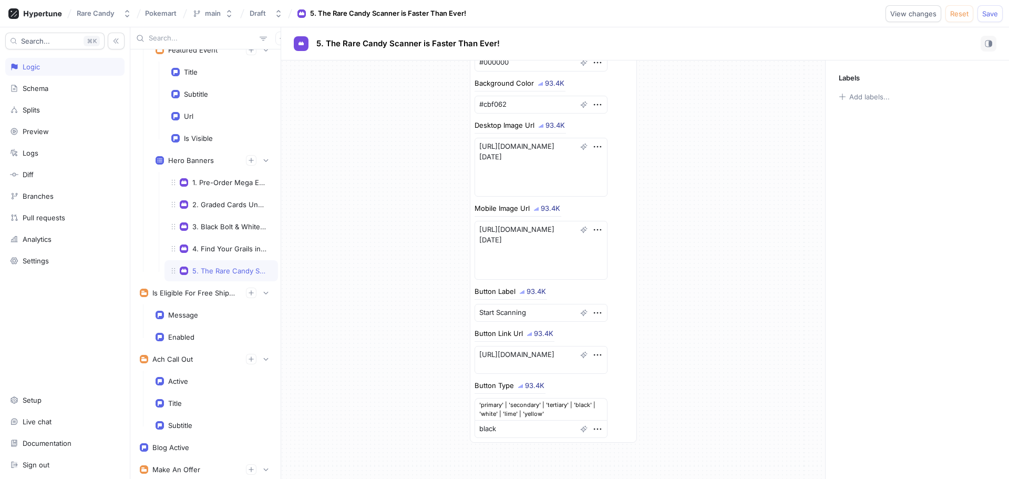  What do you see at coordinates (47, 443) in the screenshot?
I see `div: Documentation` at bounding box center [47, 443].